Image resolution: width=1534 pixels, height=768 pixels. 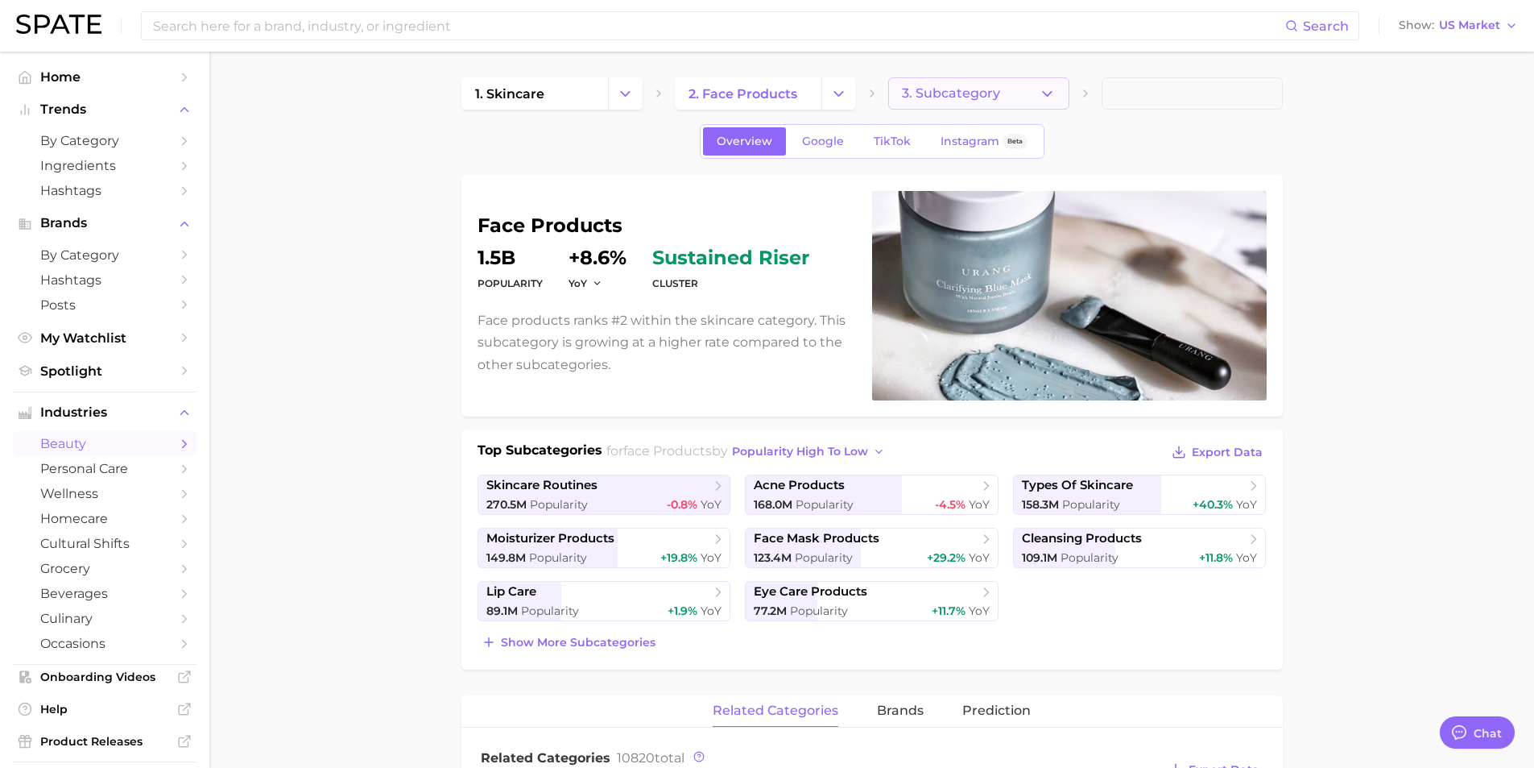 I want to click on span: face mask products, so click(x=817, y=538).